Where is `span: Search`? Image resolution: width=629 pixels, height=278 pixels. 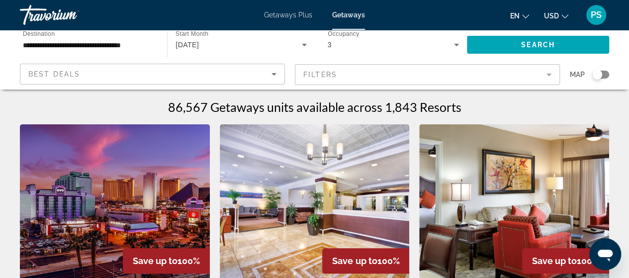
span: Search is located at coordinates (538, 45).